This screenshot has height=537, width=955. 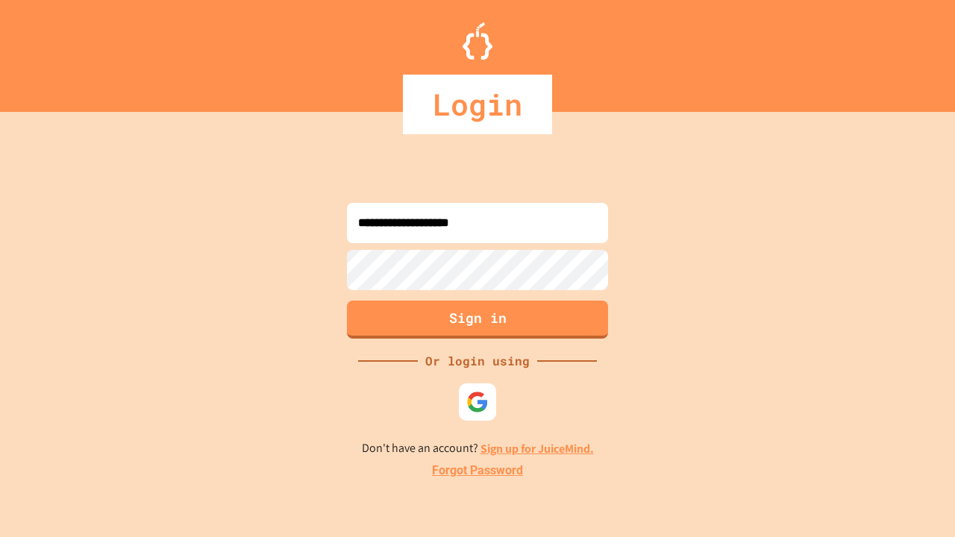 I want to click on a: Forgot Password, so click(x=477, y=471).